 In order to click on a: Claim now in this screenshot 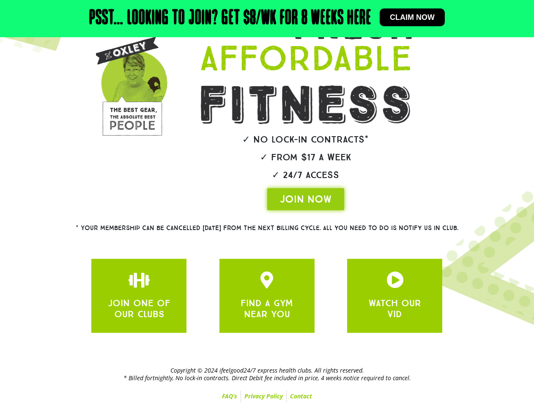, I will do `click(412, 17)`.